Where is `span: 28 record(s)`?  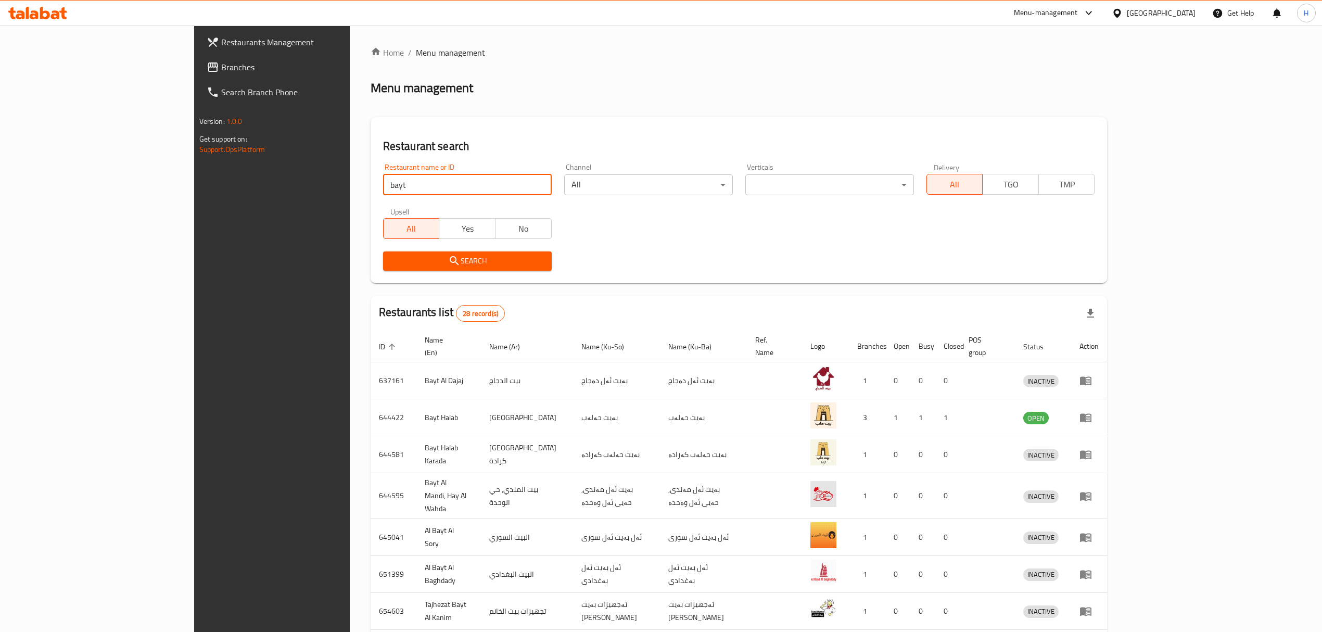
span: 28 record(s) is located at coordinates (481, 313).